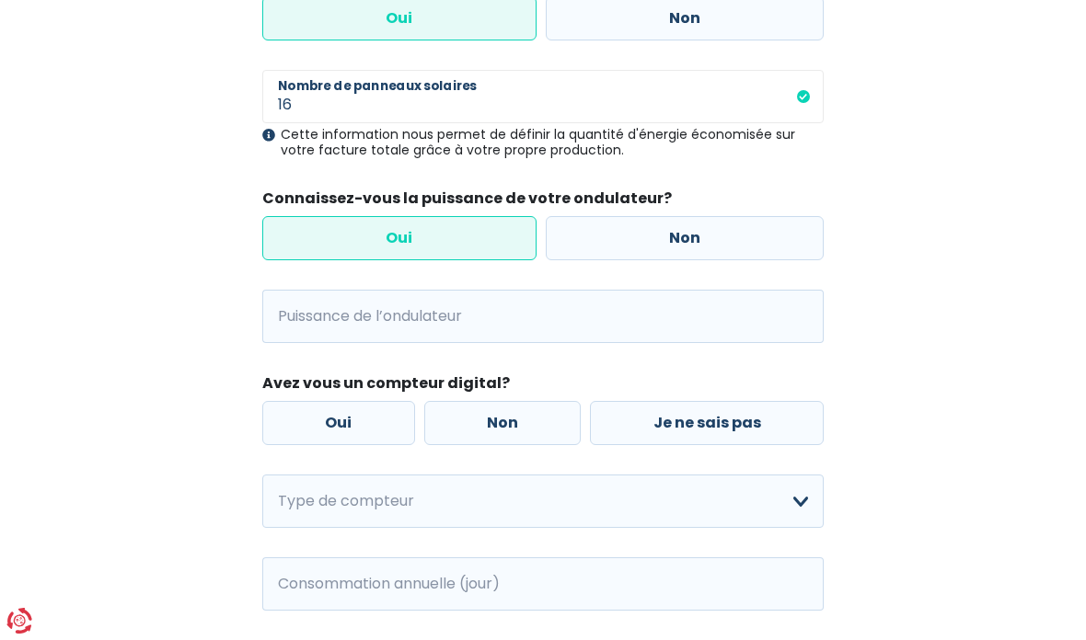  I want to click on span: kWh, so click(287, 584).